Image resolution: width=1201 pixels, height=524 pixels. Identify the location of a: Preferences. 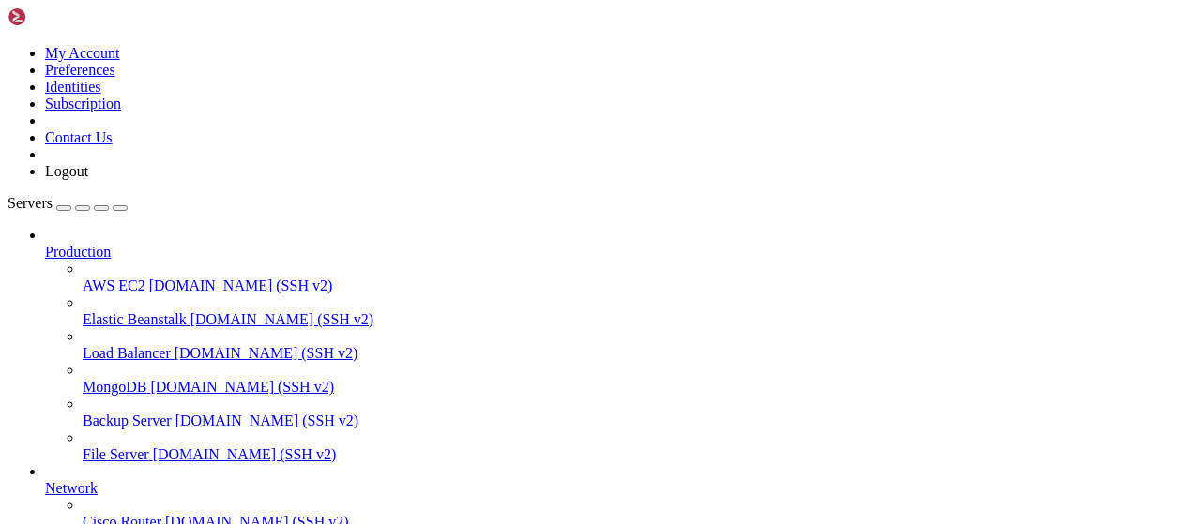
(80, 69).